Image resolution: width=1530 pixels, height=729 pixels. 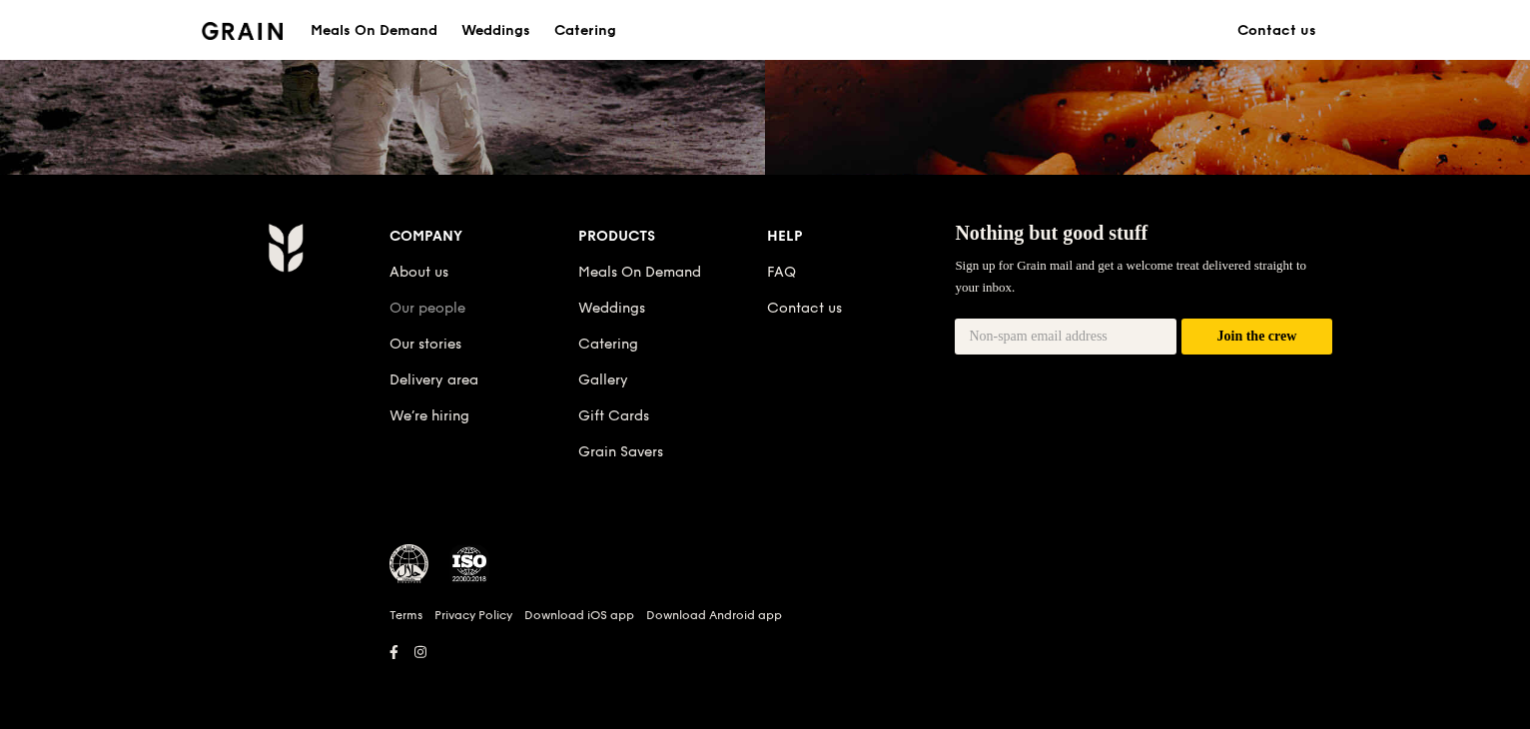 I want to click on a: Privacy Policy, so click(x=473, y=615).